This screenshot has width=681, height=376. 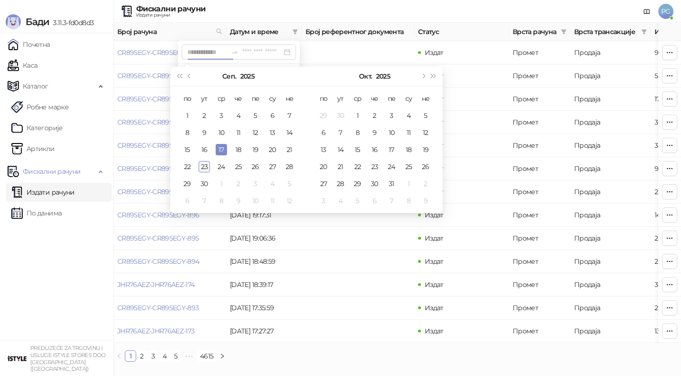 What do you see at coordinates (324, 184) in the screenshot?
I see `td: 2025-10-27` at bounding box center [324, 184].